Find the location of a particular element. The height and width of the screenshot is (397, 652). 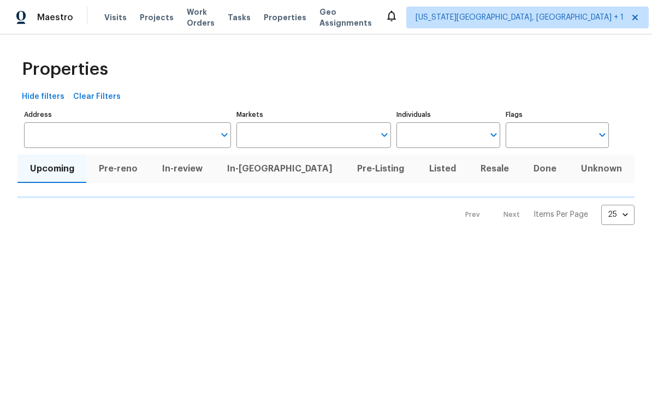

span: Clear Filters is located at coordinates (97, 97).